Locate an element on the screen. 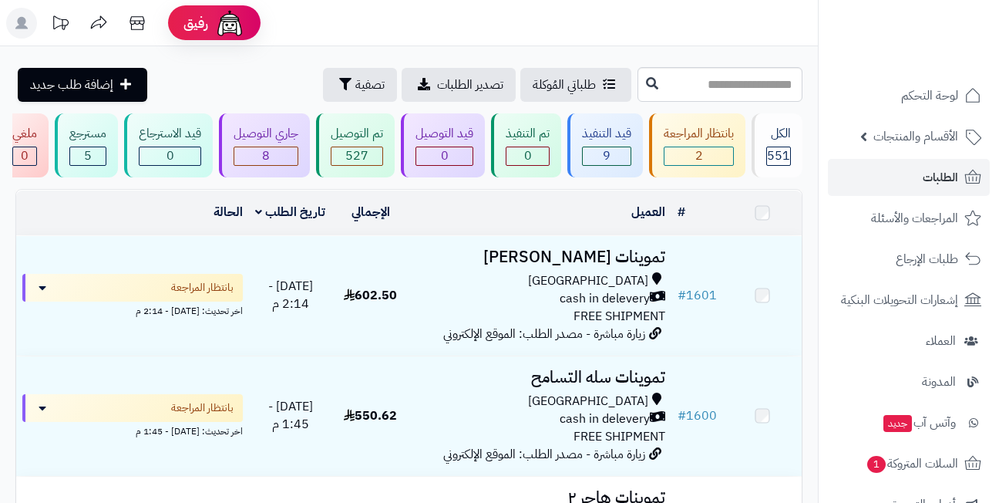 The width and height of the screenshot is (999, 503). a: تحديثات المنصة is located at coordinates (60, 25).